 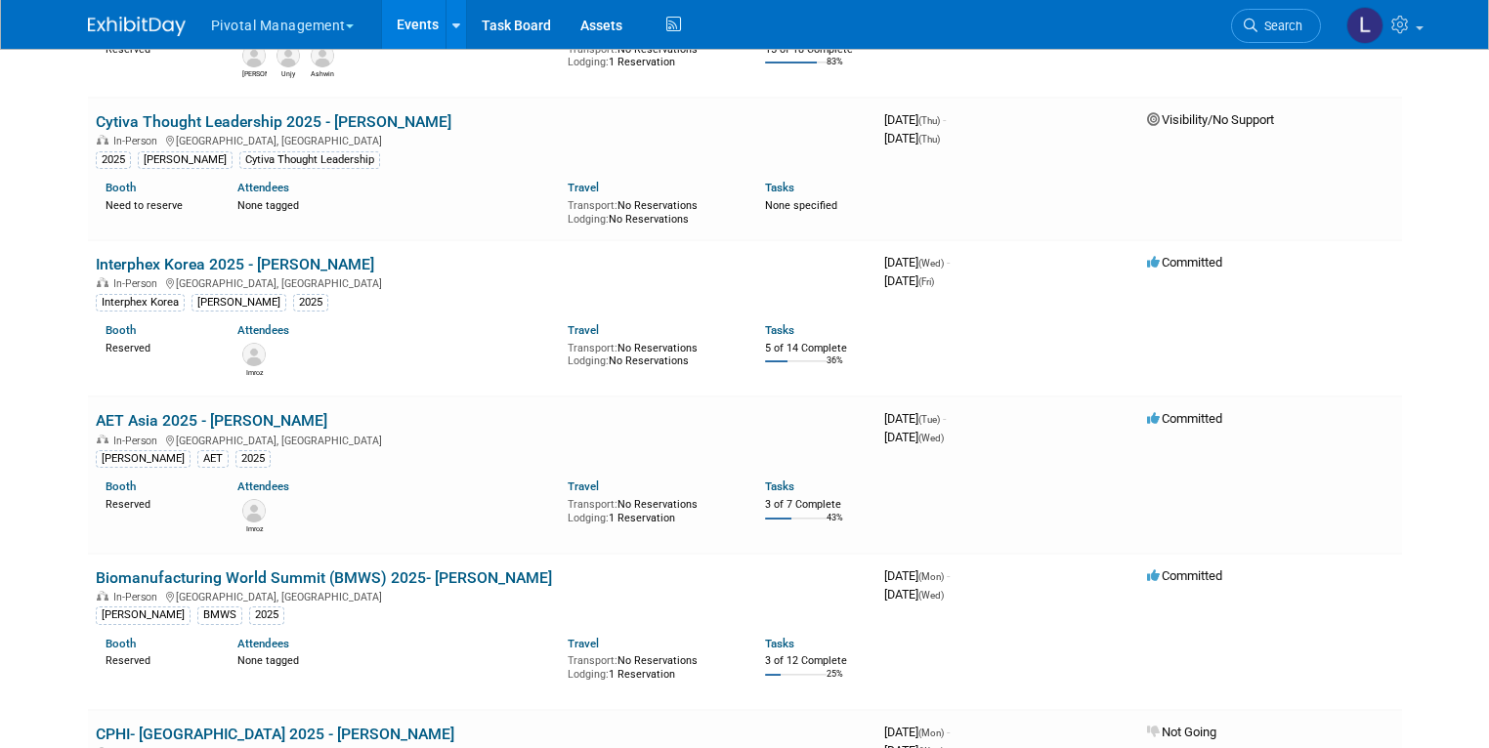 What do you see at coordinates (288, 56) in the screenshot?
I see `img: Unjy Park` at bounding box center [288, 56].